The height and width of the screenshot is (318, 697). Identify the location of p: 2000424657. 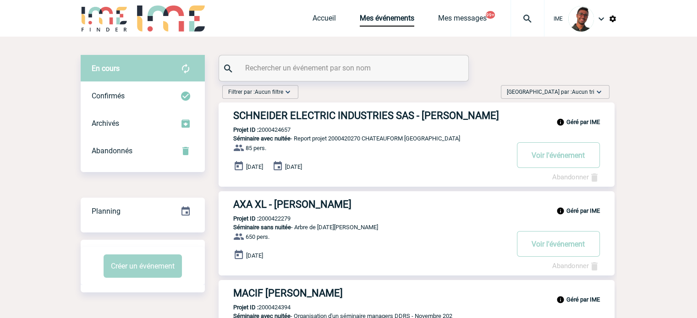
(254, 130).